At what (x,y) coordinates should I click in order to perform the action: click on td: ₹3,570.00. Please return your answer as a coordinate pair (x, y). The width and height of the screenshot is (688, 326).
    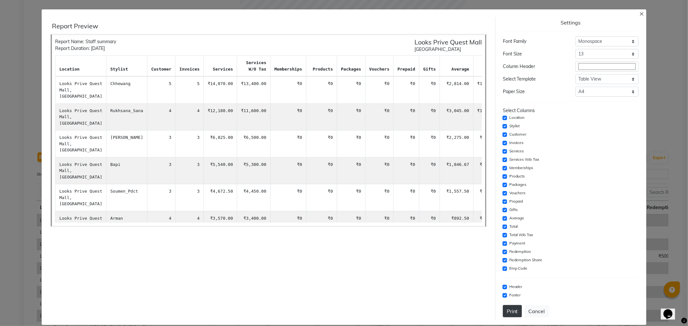
    Looking at the image, I should click on (220, 225).